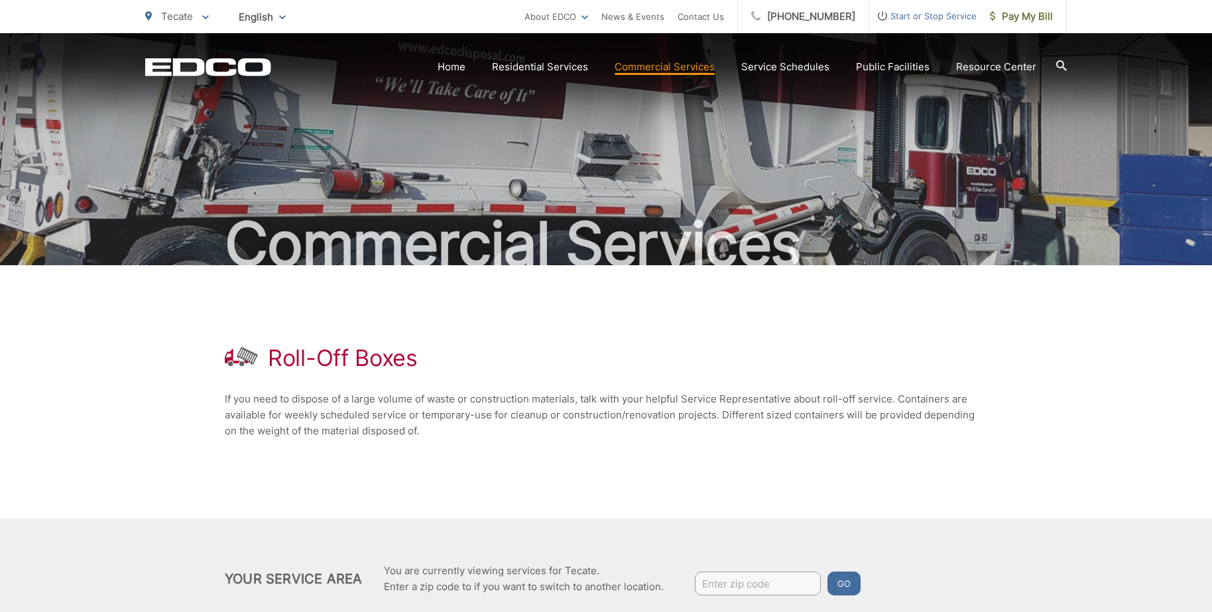  What do you see at coordinates (701, 17) in the screenshot?
I see `a: Contact Us` at bounding box center [701, 17].